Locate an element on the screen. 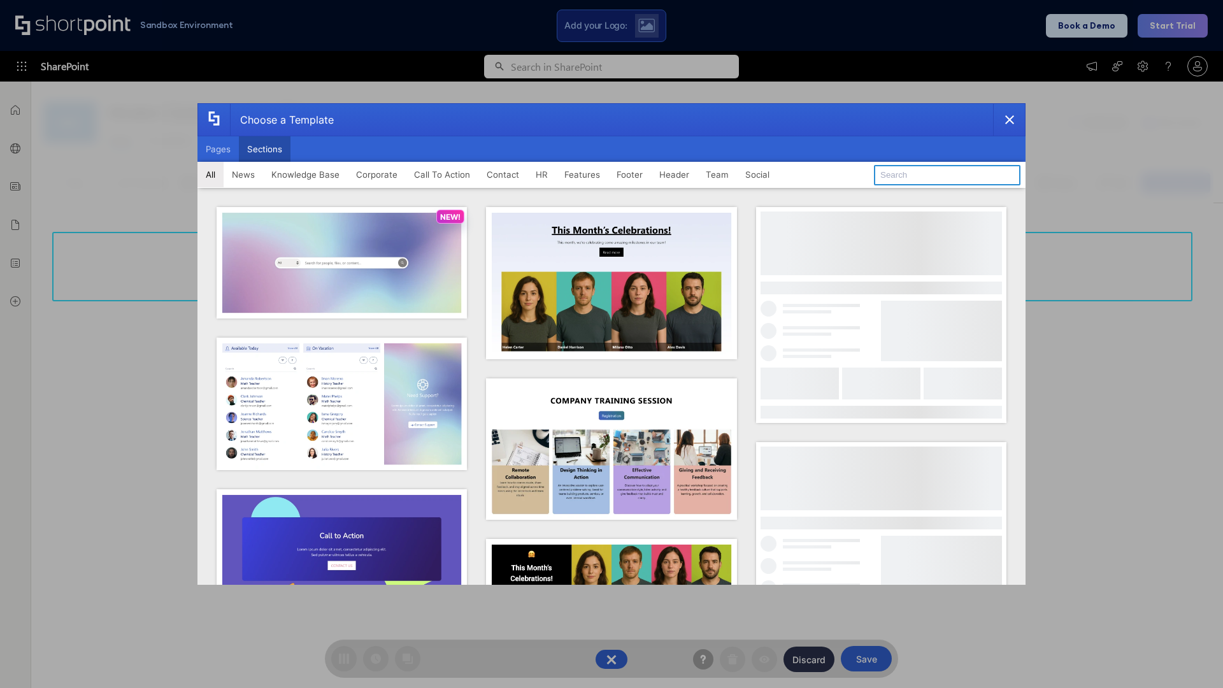 The height and width of the screenshot is (688, 1223). button: Footer is located at coordinates (629, 175).